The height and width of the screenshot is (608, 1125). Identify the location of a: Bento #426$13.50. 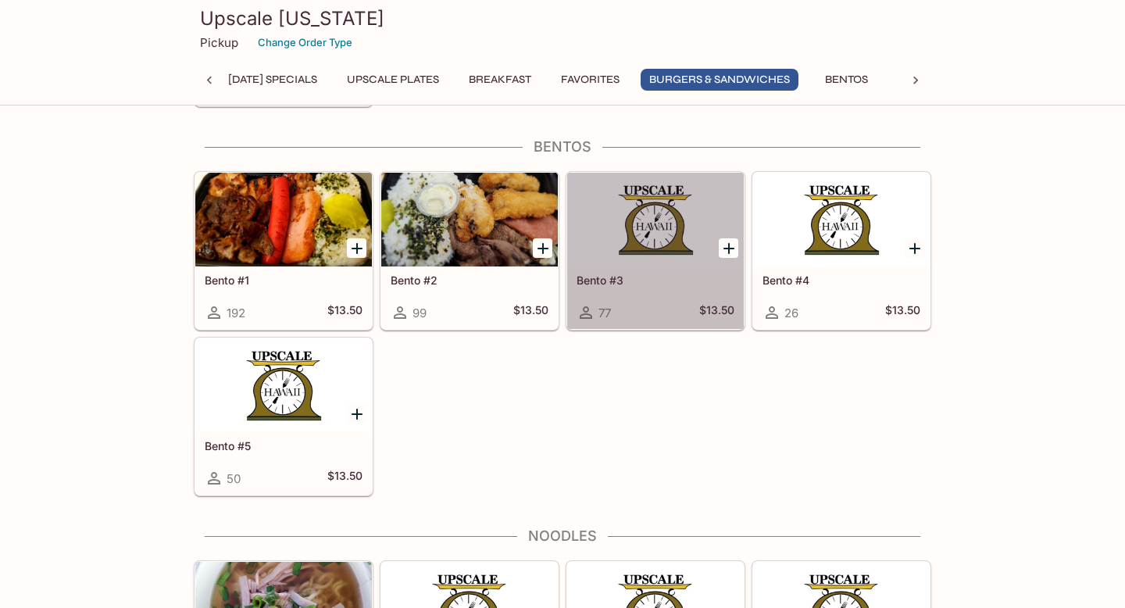
(842, 251).